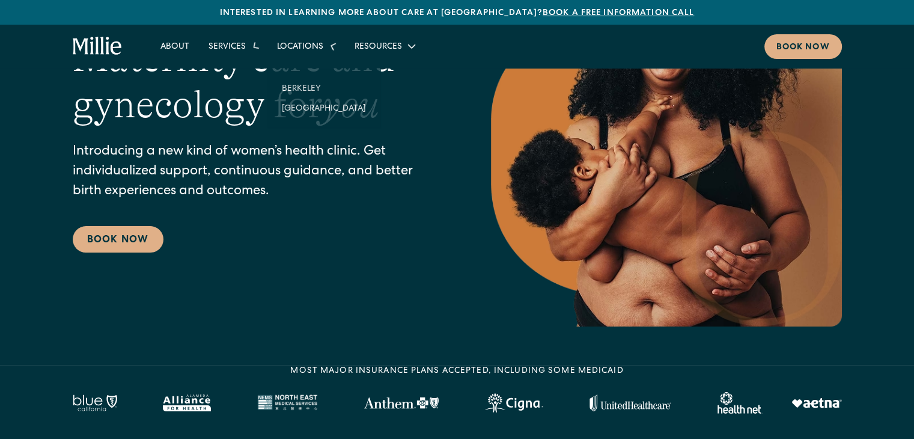 The image size is (914, 439). What do you see at coordinates (95, 403) in the screenshot?
I see `img: Blue California logo` at bounding box center [95, 403].